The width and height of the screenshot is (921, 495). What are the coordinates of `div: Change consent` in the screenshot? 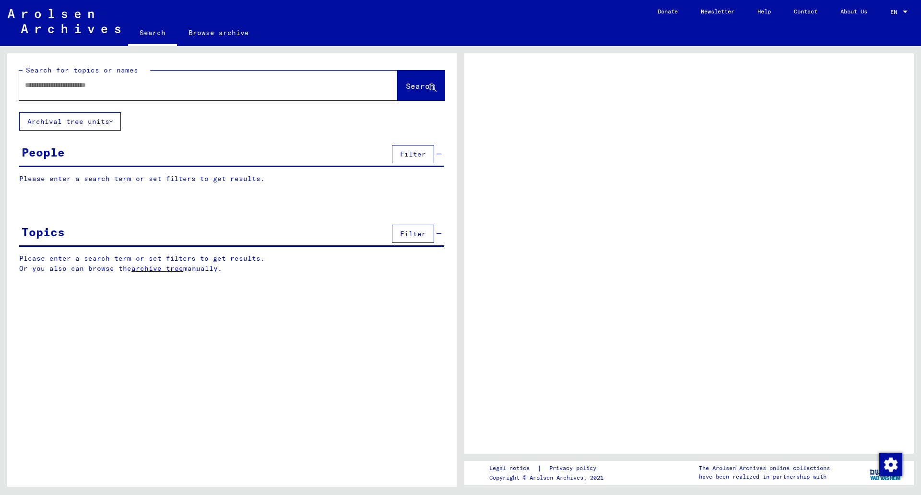 It's located at (890, 464).